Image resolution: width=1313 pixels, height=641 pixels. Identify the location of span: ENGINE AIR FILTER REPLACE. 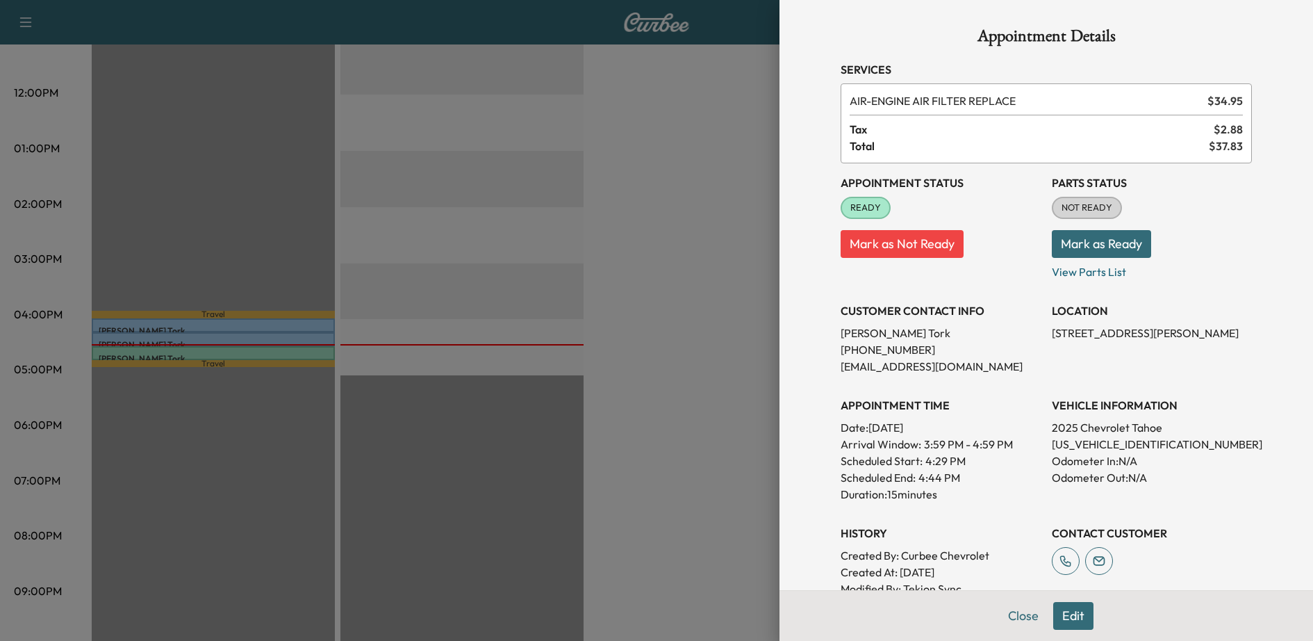
(1026, 101).